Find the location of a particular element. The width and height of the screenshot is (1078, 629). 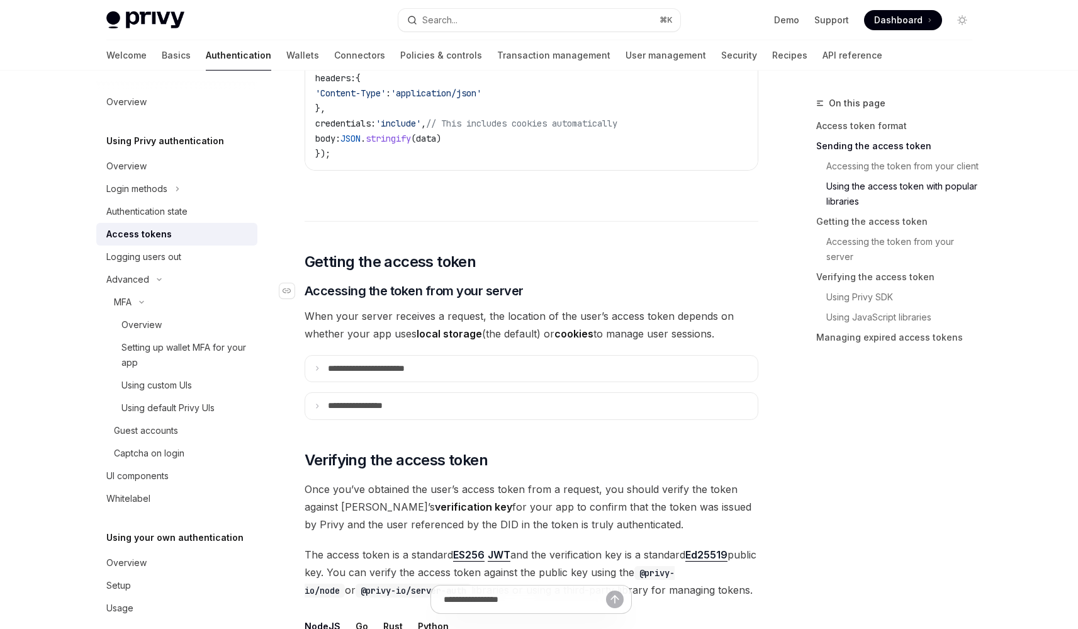

a: Whitelabel is located at coordinates (177, 498).